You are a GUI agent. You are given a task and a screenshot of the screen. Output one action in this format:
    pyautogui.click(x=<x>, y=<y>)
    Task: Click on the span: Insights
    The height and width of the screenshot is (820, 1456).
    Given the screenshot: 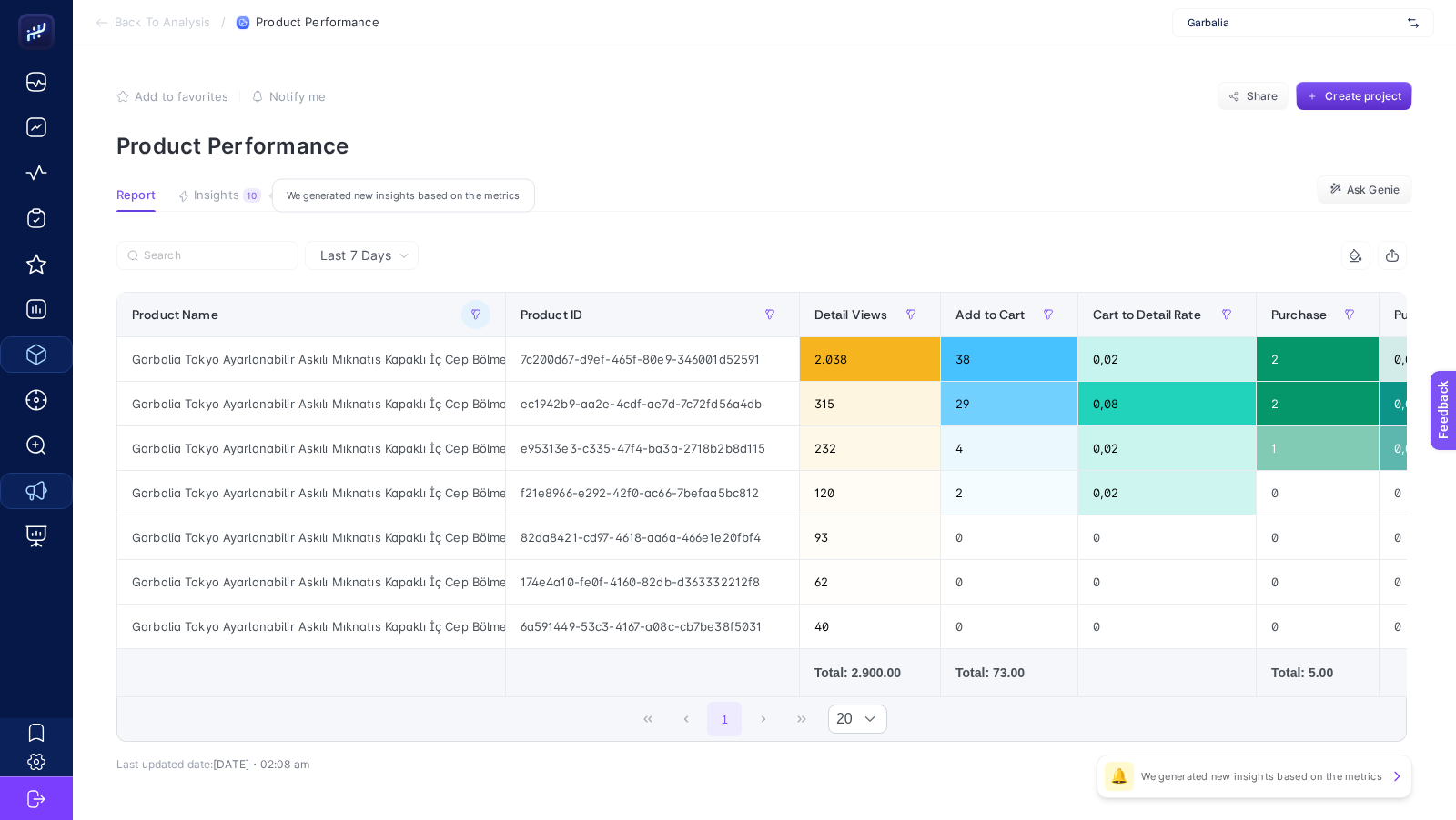 What is the action you would take?
    pyautogui.click(x=216, y=196)
    